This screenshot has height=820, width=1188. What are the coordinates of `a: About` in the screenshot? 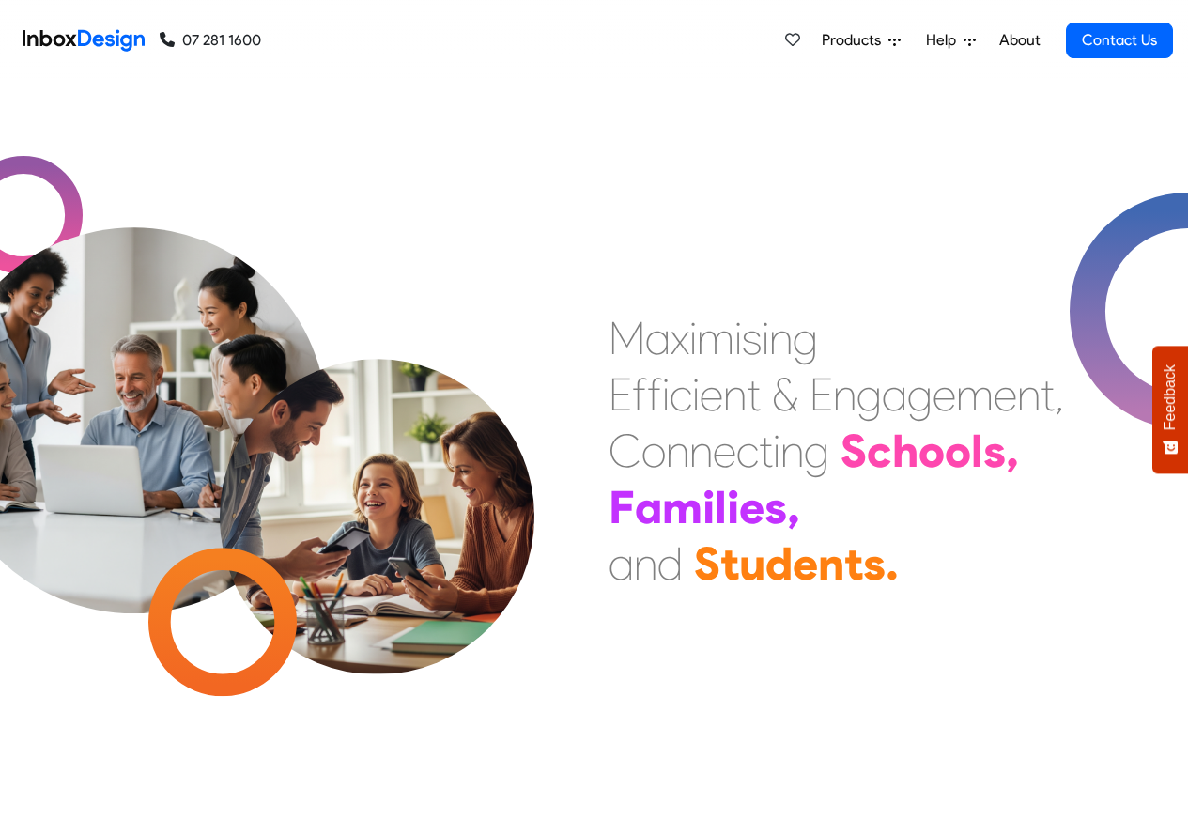 It's located at (1019, 40).